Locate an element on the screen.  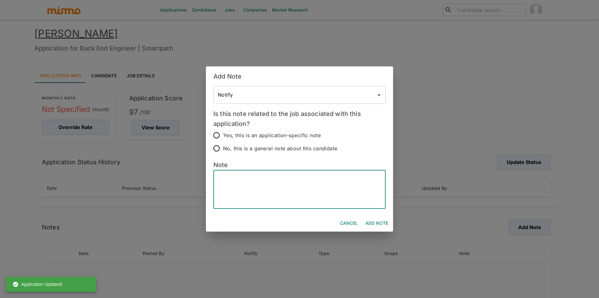
button: Cancel is located at coordinates (349, 223).